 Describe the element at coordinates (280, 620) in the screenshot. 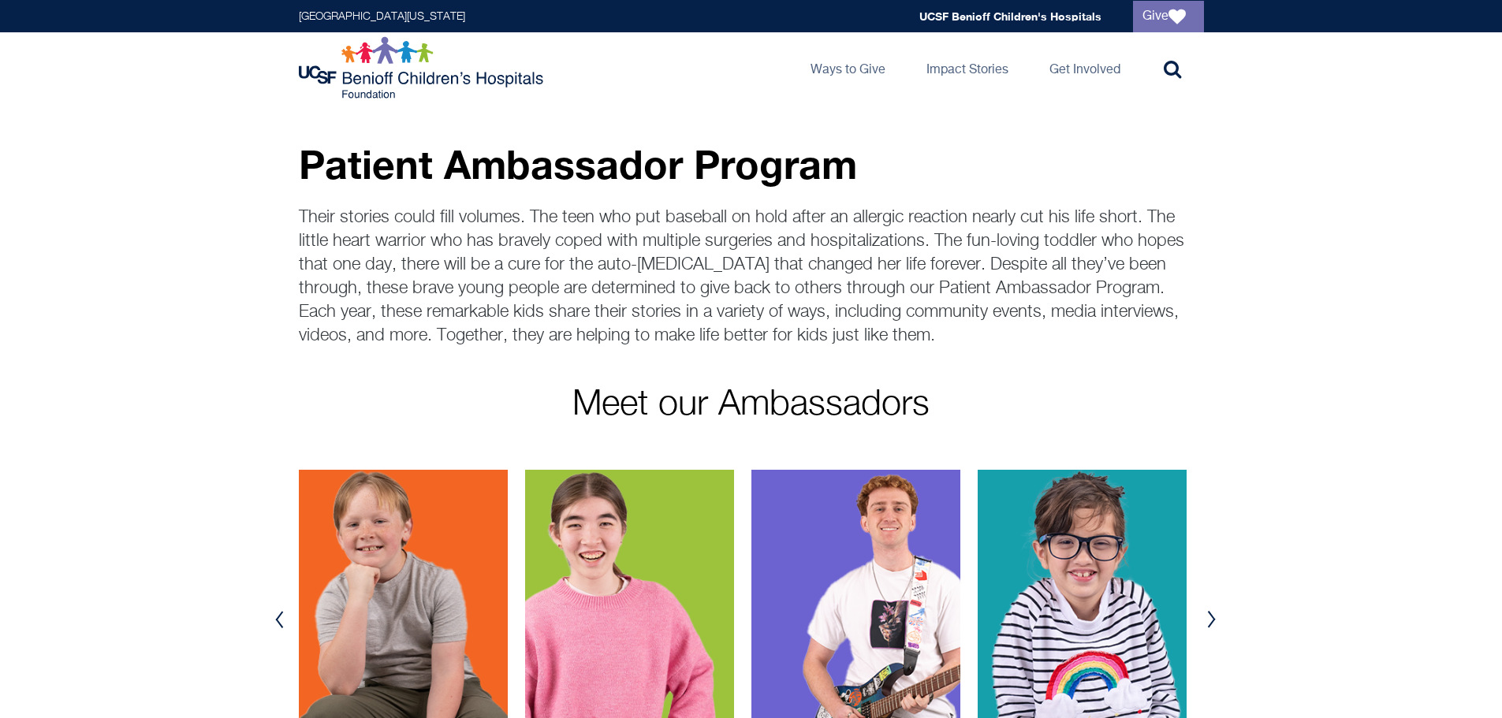

I see `button: Previous` at that location.